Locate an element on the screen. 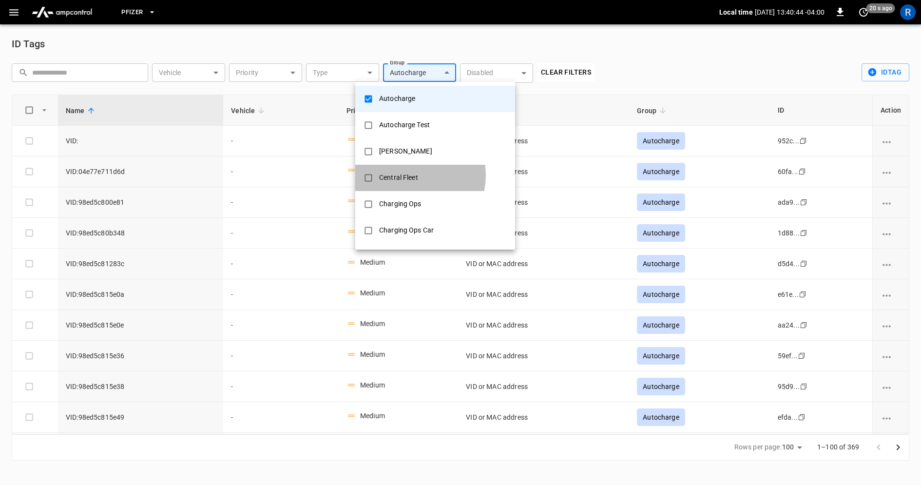  div: Autocharge is located at coordinates (397, 98).